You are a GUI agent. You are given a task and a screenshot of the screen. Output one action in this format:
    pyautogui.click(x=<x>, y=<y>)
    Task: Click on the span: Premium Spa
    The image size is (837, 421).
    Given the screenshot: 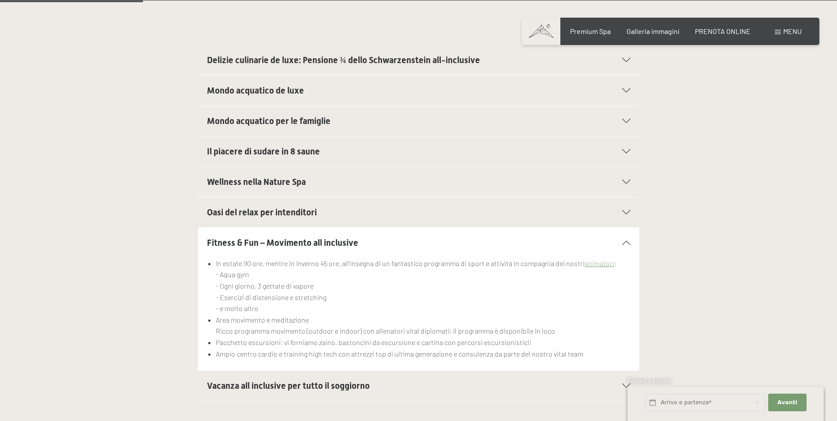 What is the action you would take?
    pyautogui.click(x=591, y=31)
    